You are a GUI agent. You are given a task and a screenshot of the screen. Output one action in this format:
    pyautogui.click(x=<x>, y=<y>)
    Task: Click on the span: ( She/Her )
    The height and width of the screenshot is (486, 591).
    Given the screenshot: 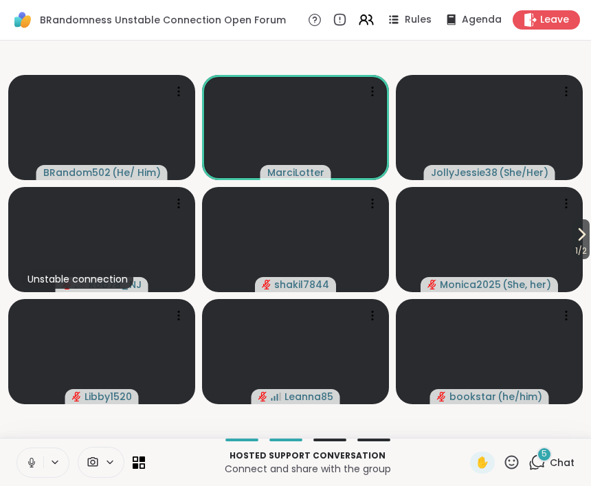 What is the action you would take?
    pyautogui.click(x=524, y=172)
    